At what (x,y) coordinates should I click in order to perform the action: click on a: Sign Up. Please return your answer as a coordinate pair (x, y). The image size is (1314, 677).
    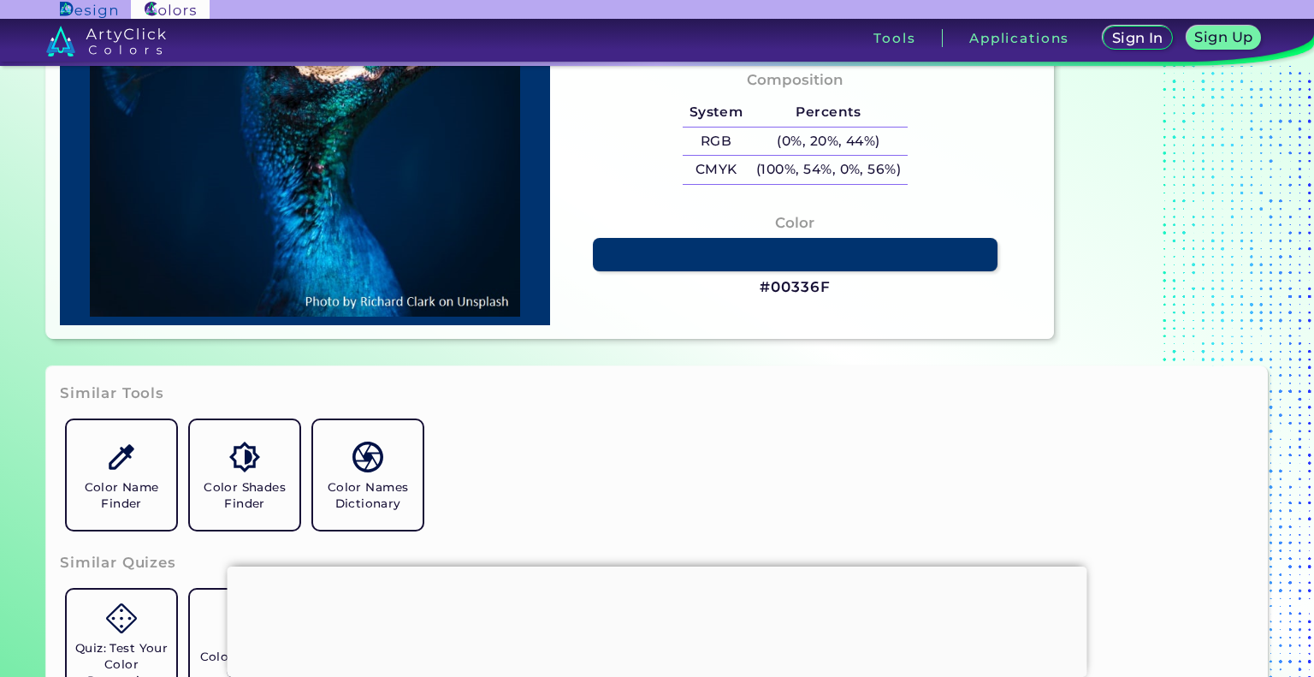
    Looking at the image, I should click on (1223, 38).